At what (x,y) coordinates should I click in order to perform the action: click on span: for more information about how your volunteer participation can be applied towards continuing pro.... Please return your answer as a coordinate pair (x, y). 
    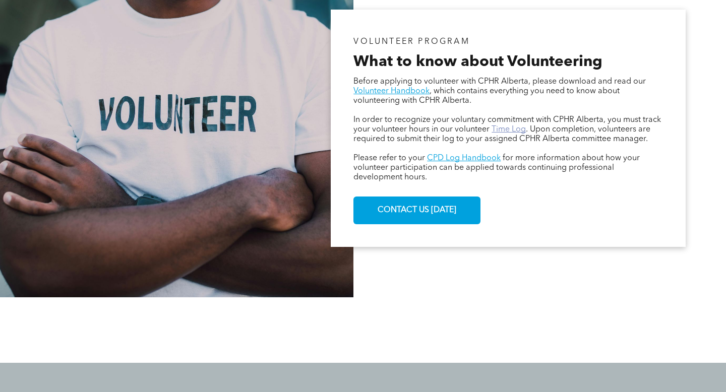
    Looking at the image, I should click on (496, 168).